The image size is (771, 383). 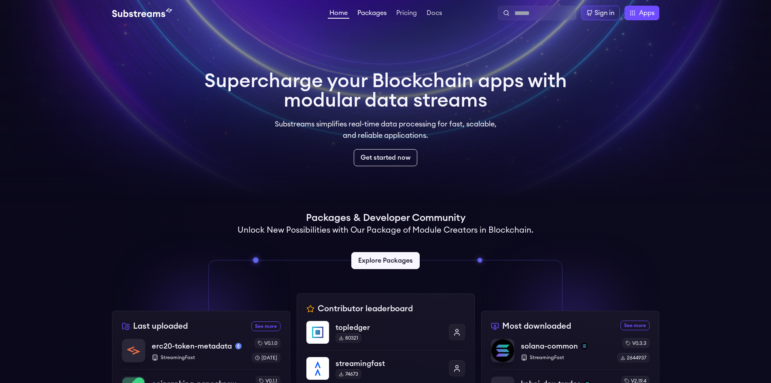 What do you see at coordinates (268, 343) in the screenshot?
I see `div: v0.1.0` at bounding box center [268, 343].